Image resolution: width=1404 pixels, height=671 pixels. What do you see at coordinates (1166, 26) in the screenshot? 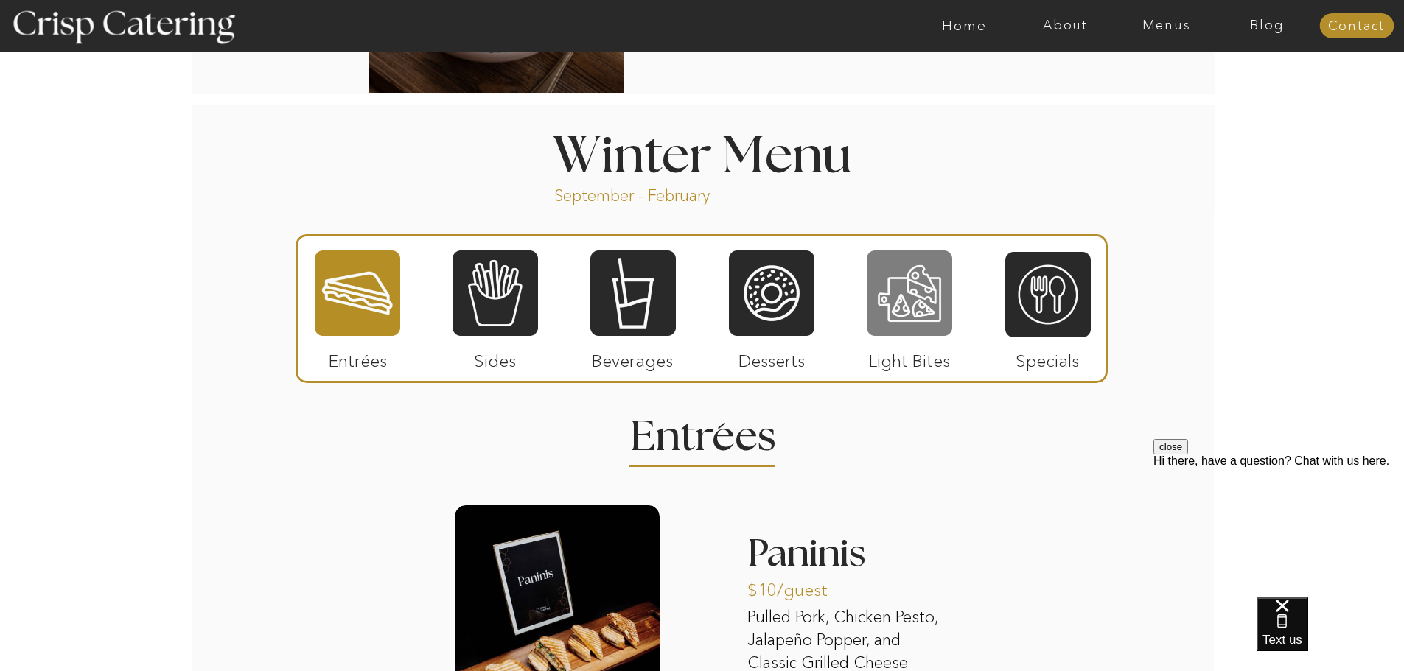
I see `nav: Menus` at bounding box center [1166, 26].